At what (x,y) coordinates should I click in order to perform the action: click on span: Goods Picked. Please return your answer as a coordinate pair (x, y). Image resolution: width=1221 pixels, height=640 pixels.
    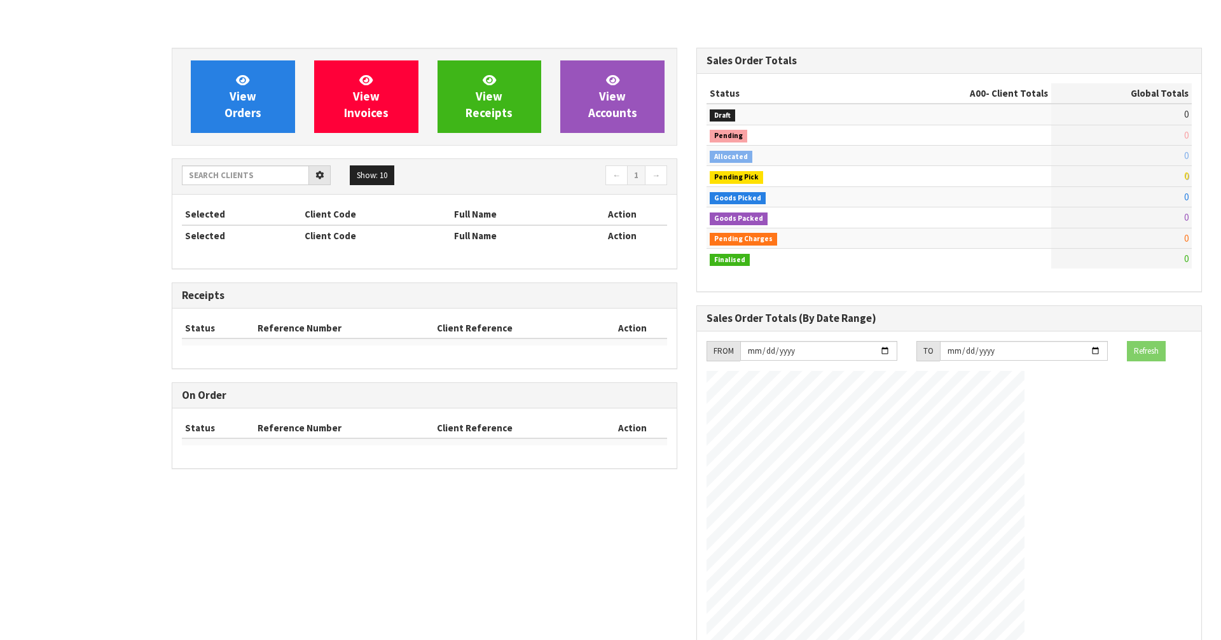
    Looking at the image, I should click on (738, 198).